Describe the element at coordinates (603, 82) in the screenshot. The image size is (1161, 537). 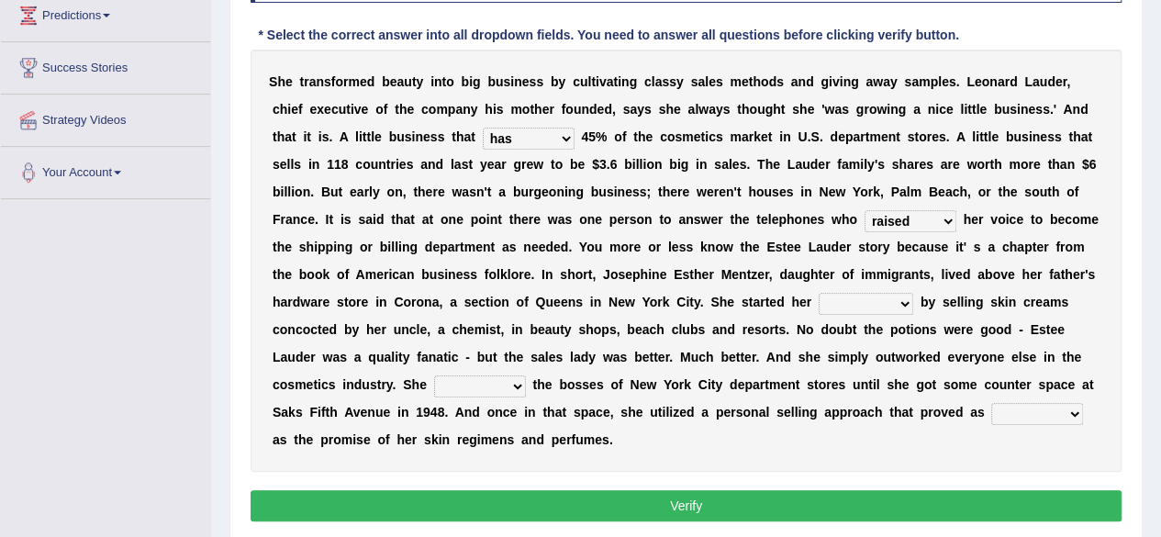
I see `b: v` at that location.